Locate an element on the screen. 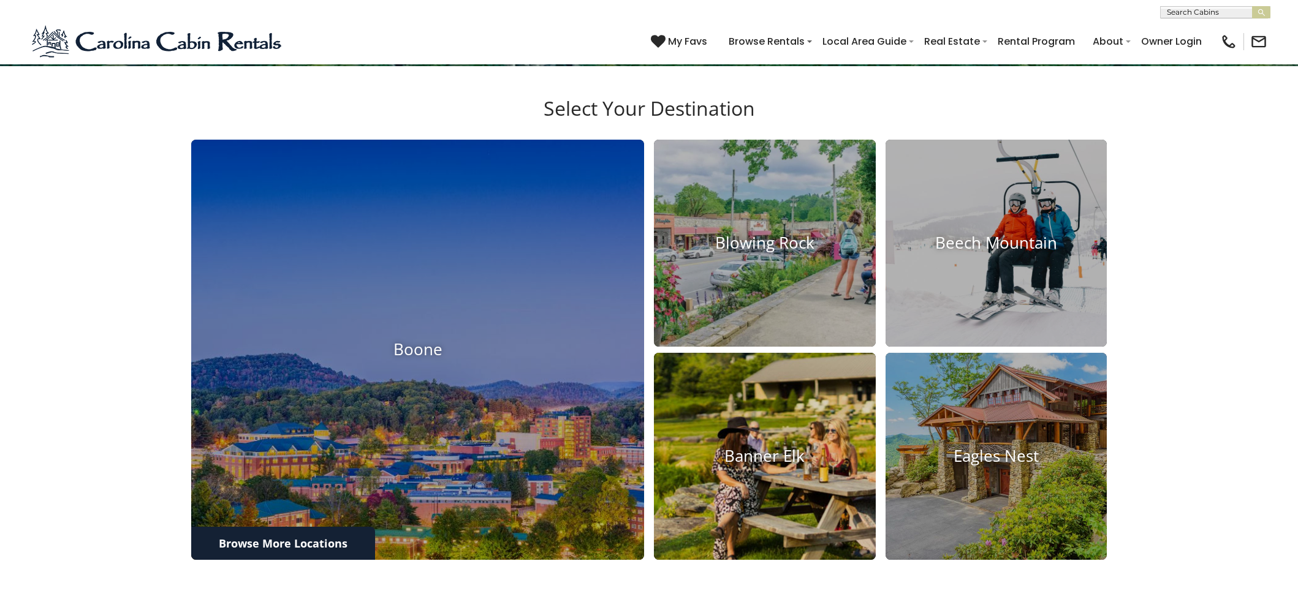 The width and height of the screenshot is (1298, 610). a: Owner Login is located at coordinates (1171, 41).